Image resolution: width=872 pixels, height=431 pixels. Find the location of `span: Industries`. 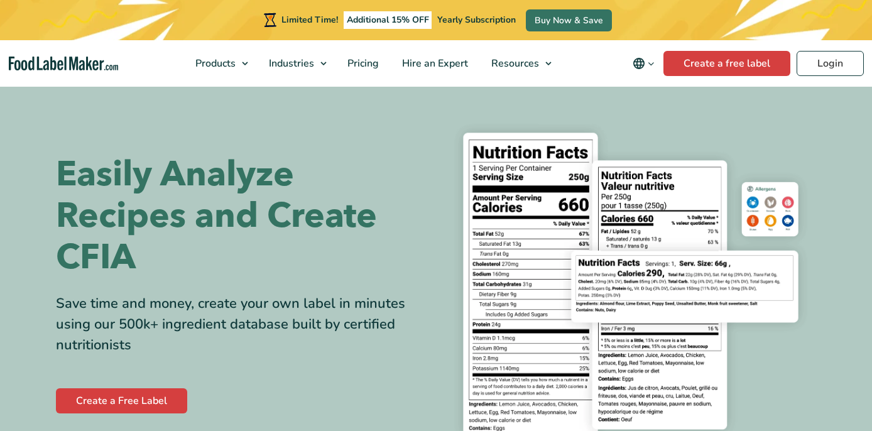

span: Industries is located at coordinates (290, 63).